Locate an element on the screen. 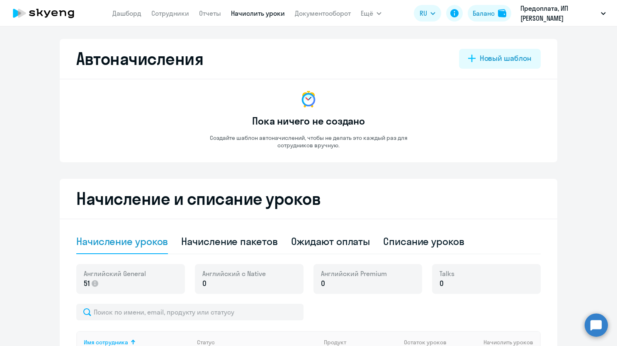  span: Английский с Native is located at coordinates (234, 274).